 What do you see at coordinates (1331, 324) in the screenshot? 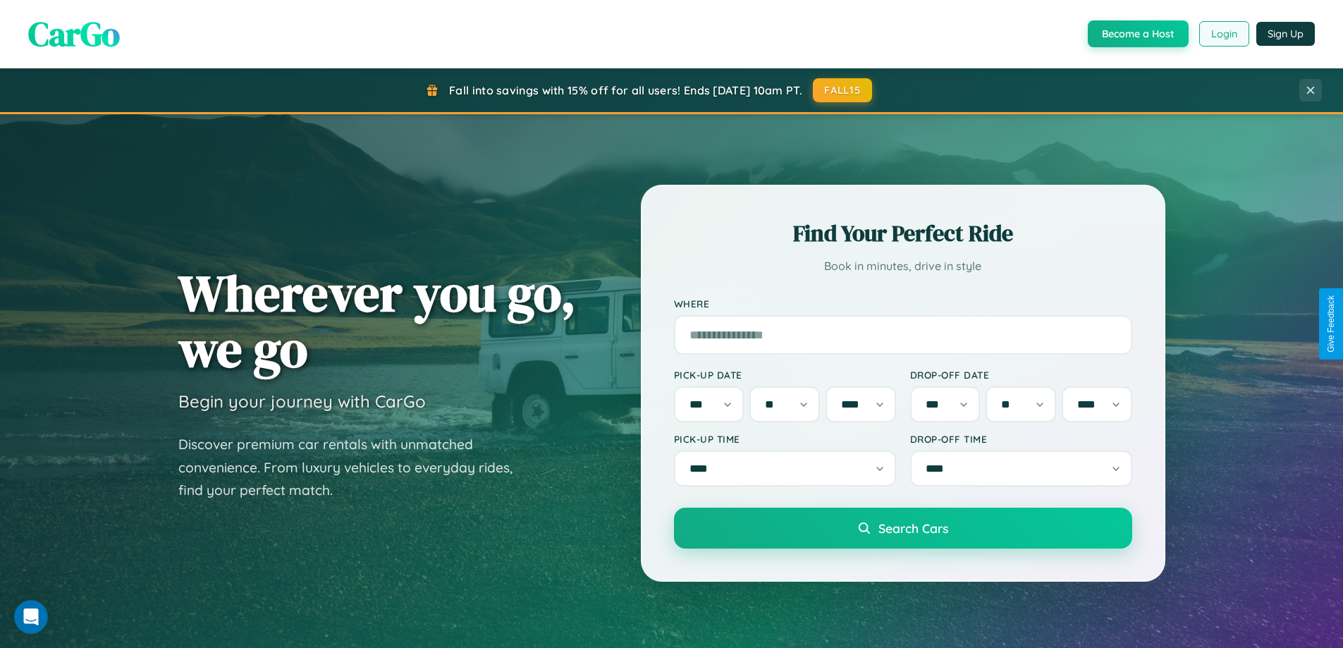
I see `div: Give Feedback` at bounding box center [1331, 324].